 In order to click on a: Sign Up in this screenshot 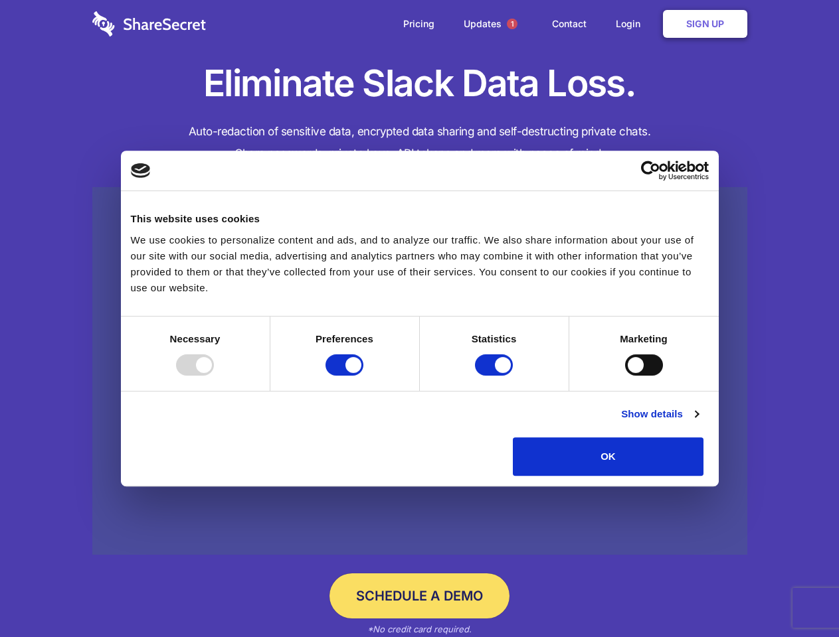, I will do `click(705, 24)`.